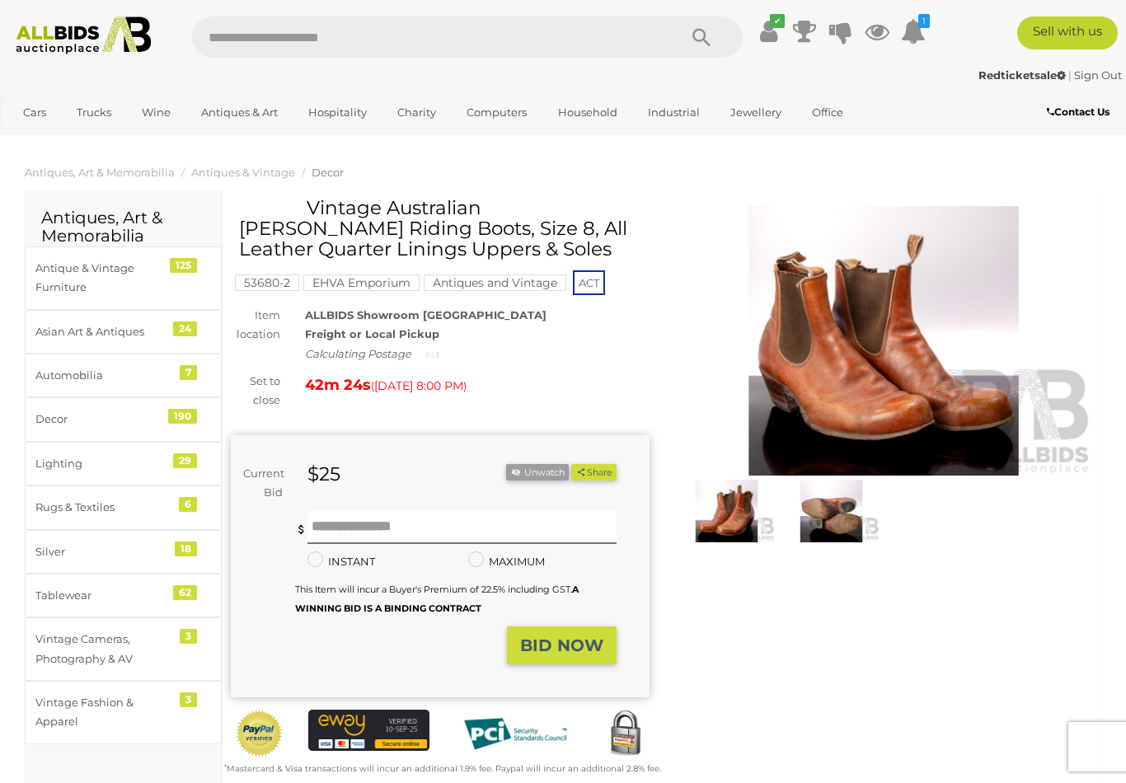 This screenshot has height=783, width=1126. I want to click on a: Trucks, so click(94, 112).